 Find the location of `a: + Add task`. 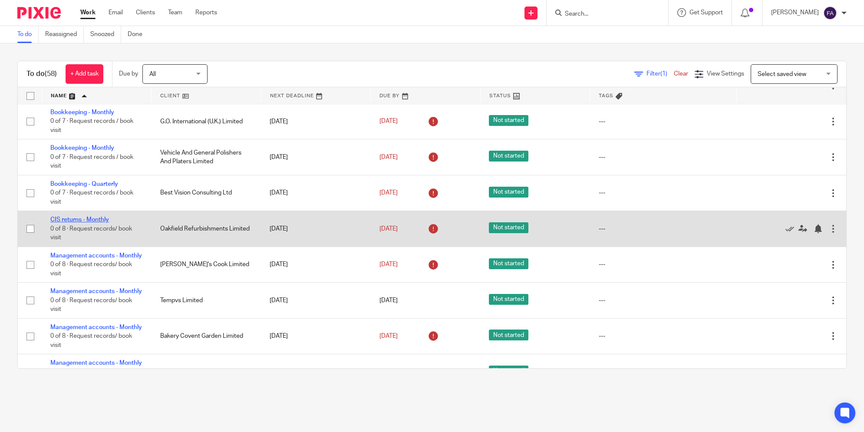

a: + Add task is located at coordinates (84, 74).